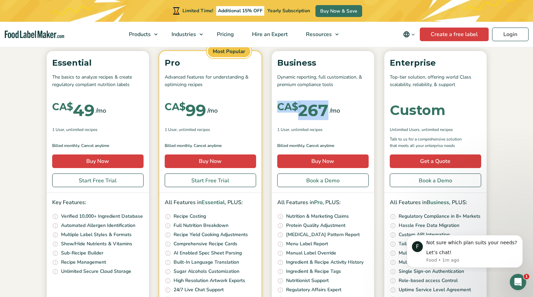  Describe the element at coordinates (73, 110) in the screenshot. I see `div: 49` at that location.